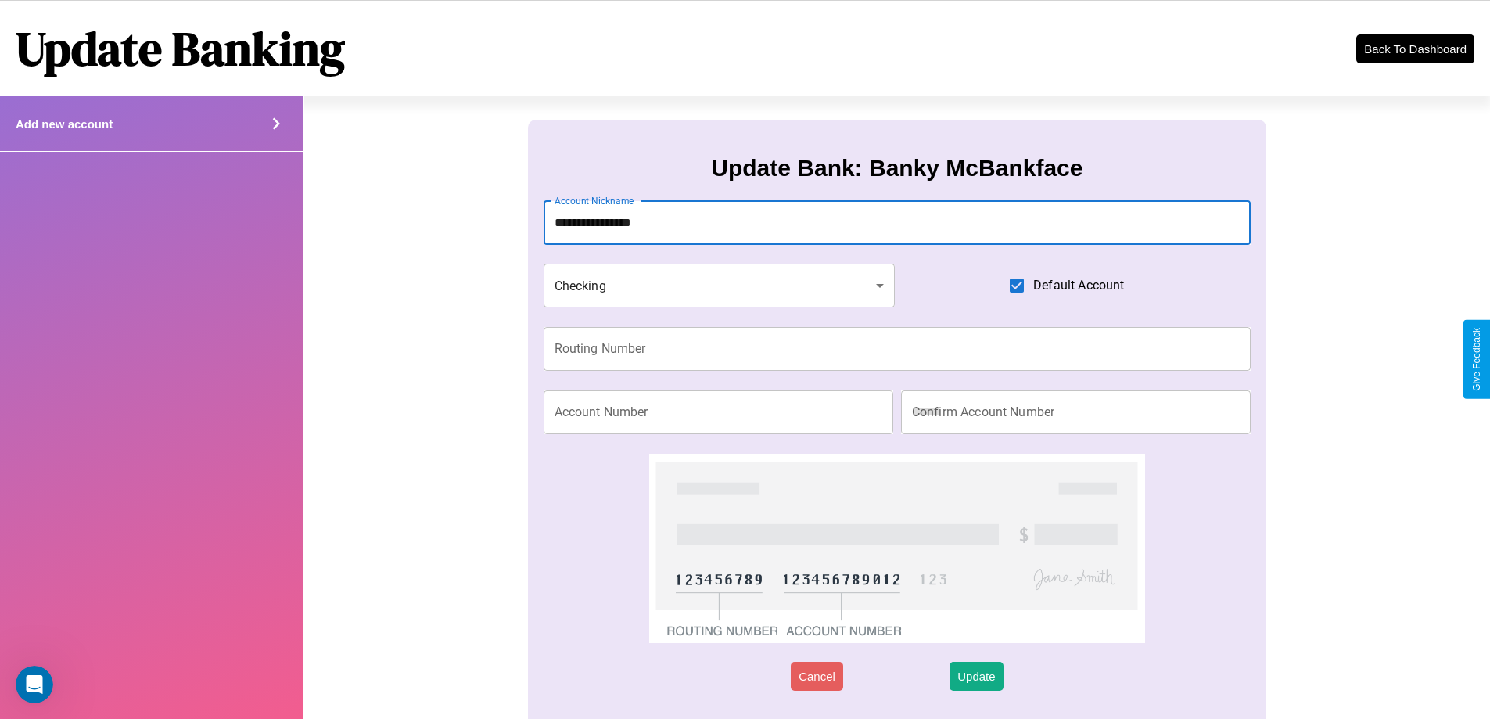  What do you see at coordinates (64, 124) in the screenshot?
I see `h4: Add new account` at bounding box center [64, 124].